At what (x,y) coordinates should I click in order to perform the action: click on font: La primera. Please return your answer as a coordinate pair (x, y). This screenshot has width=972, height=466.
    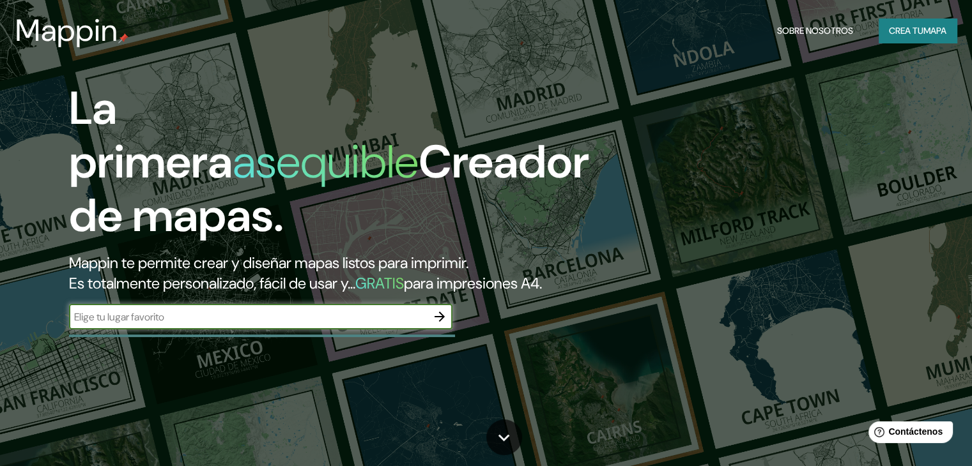
    Looking at the image, I should click on (151, 135).